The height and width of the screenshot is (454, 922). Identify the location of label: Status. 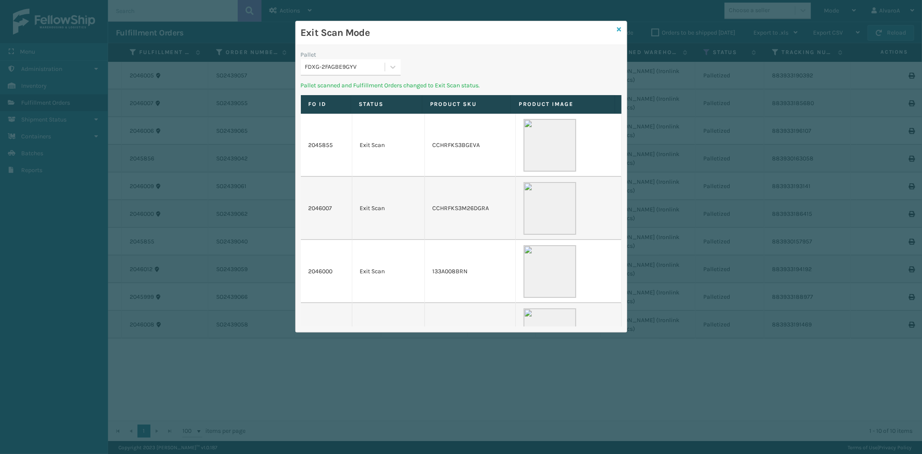
(386, 104).